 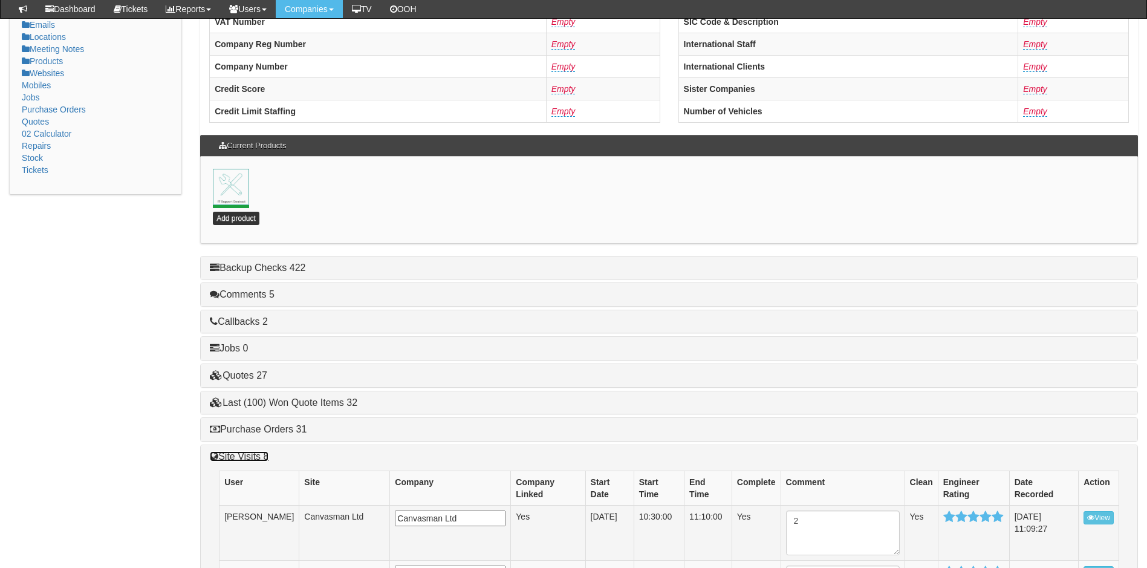 I want to click on td: 10:30:00, so click(x=658, y=533).